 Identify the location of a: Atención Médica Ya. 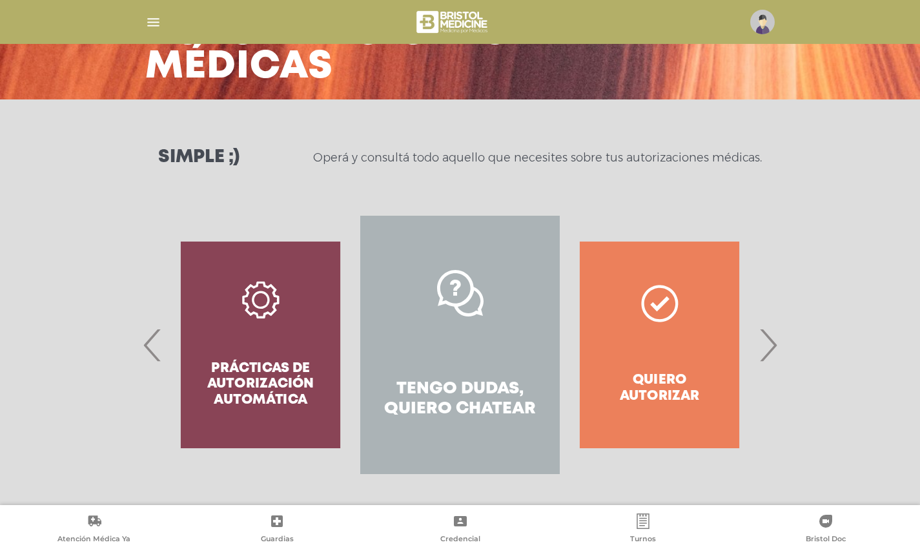
(94, 529).